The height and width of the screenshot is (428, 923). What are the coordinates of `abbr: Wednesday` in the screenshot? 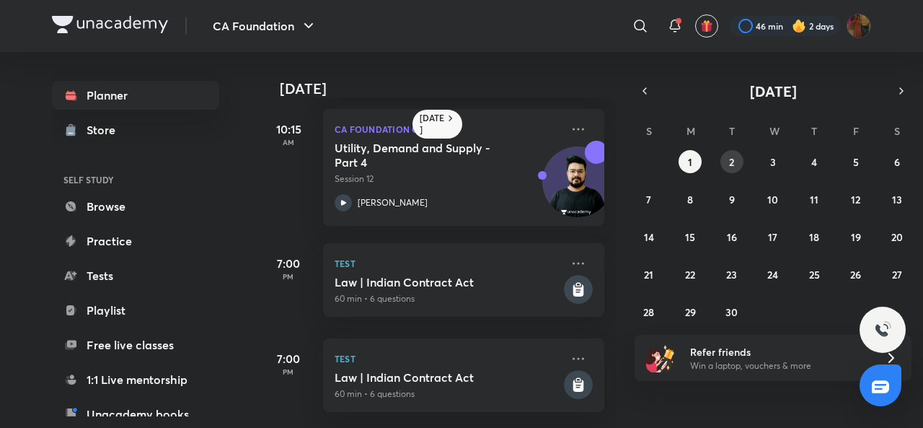 It's located at (774, 131).